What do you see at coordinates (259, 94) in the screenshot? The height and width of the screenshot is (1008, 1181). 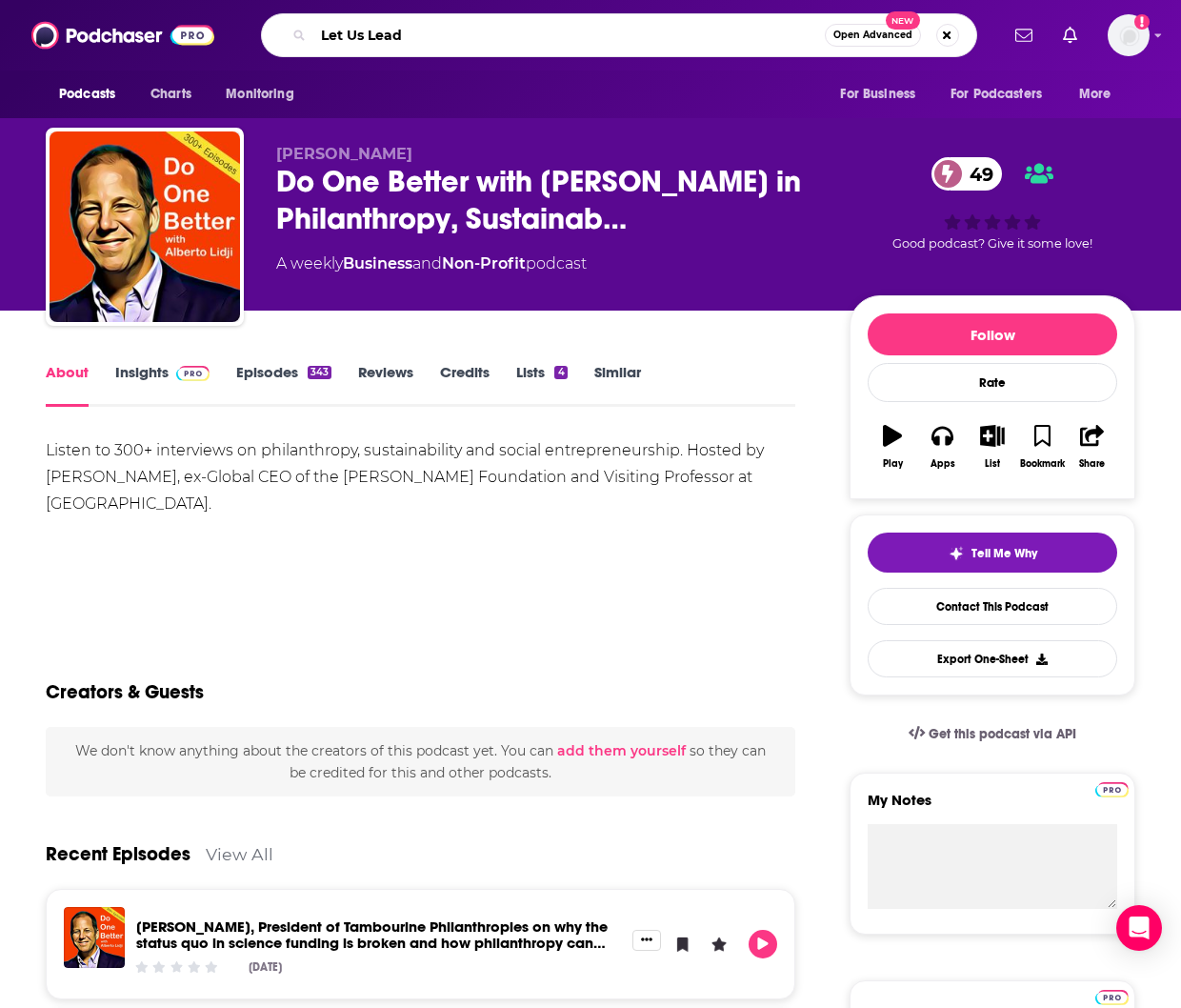 I see `span: Monitoring` at bounding box center [259, 94].